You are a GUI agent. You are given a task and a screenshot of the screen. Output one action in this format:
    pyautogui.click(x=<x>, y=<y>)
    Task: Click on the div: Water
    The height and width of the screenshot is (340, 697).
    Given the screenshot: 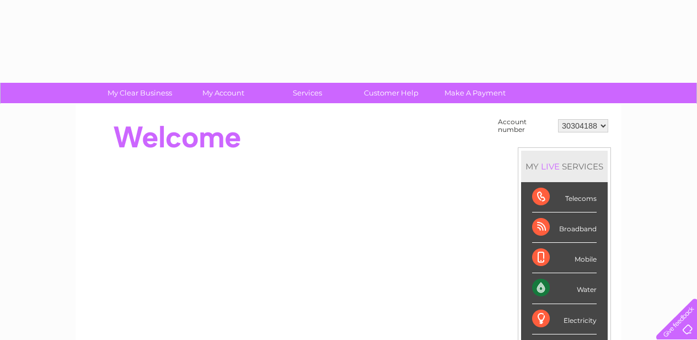 What is the action you would take?
    pyautogui.click(x=564, y=288)
    